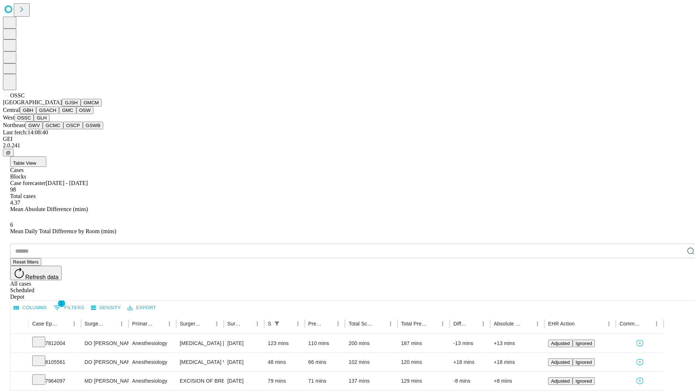  What do you see at coordinates (460, 324) in the screenshot?
I see `div: Difference` at bounding box center [460, 324].